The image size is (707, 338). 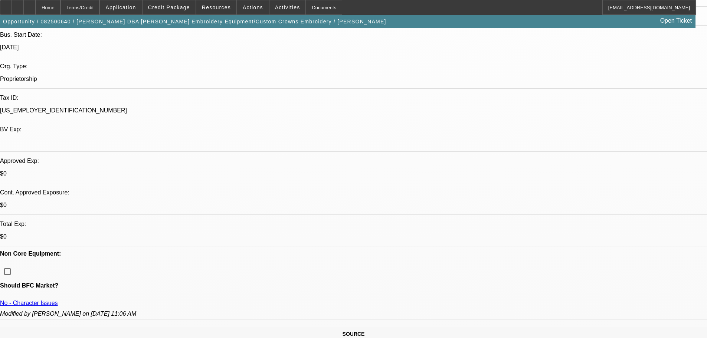 I want to click on a: Open Ticket, so click(x=676, y=21).